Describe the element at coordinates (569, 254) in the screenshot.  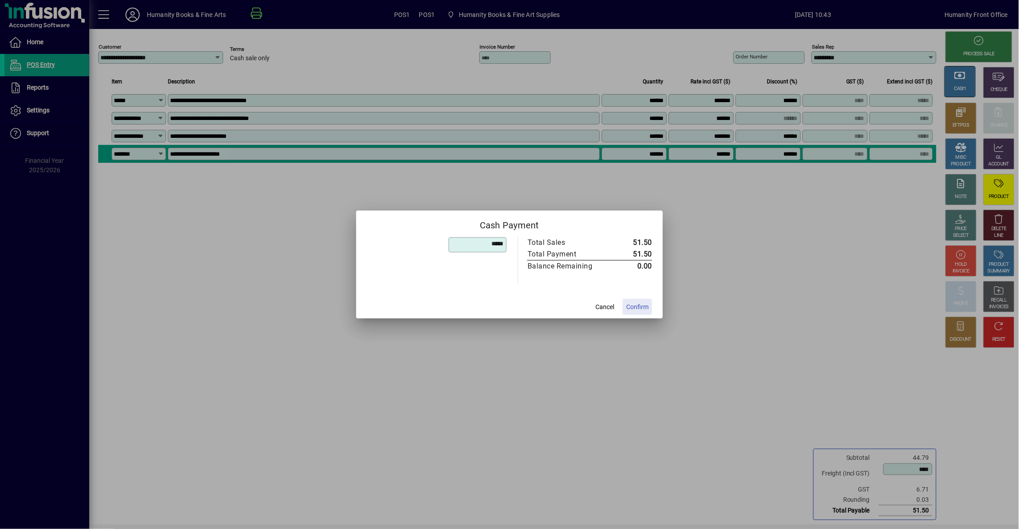
I see `td: Total Payment` at that location.